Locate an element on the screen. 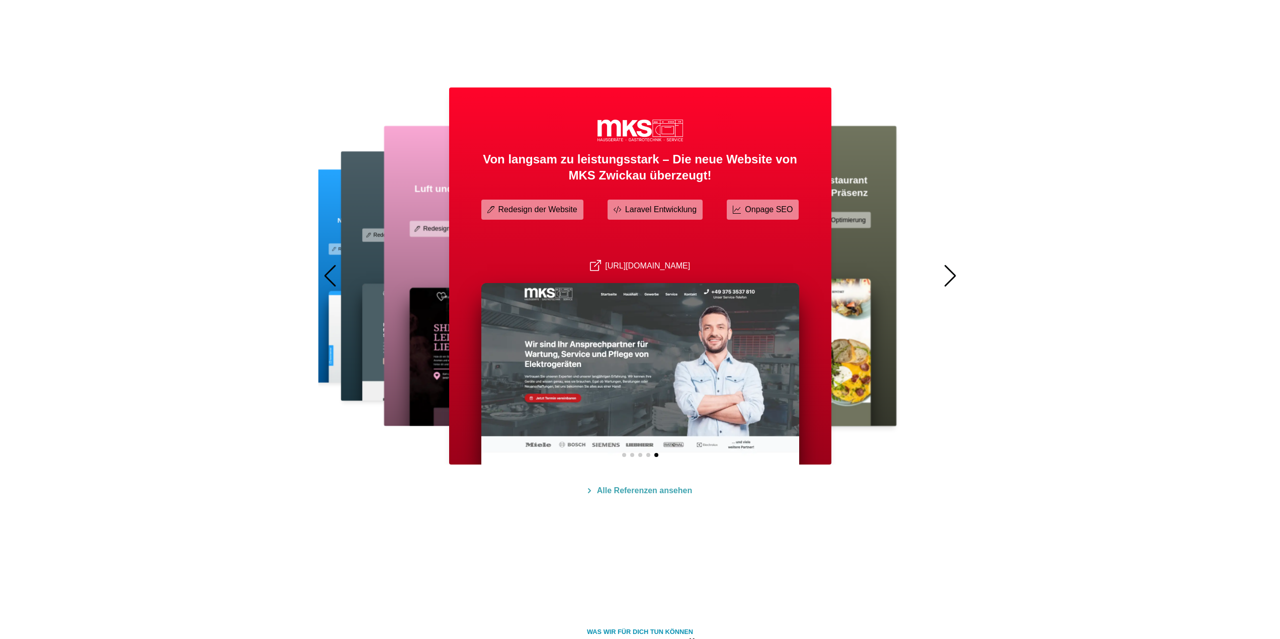 The width and height of the screenshot is (1280, 639). h3: Luft und Liebe Leipzig – Einzigartiges Ambiente, jetzt mit neuem Design! is located at coordinates (536, 195).